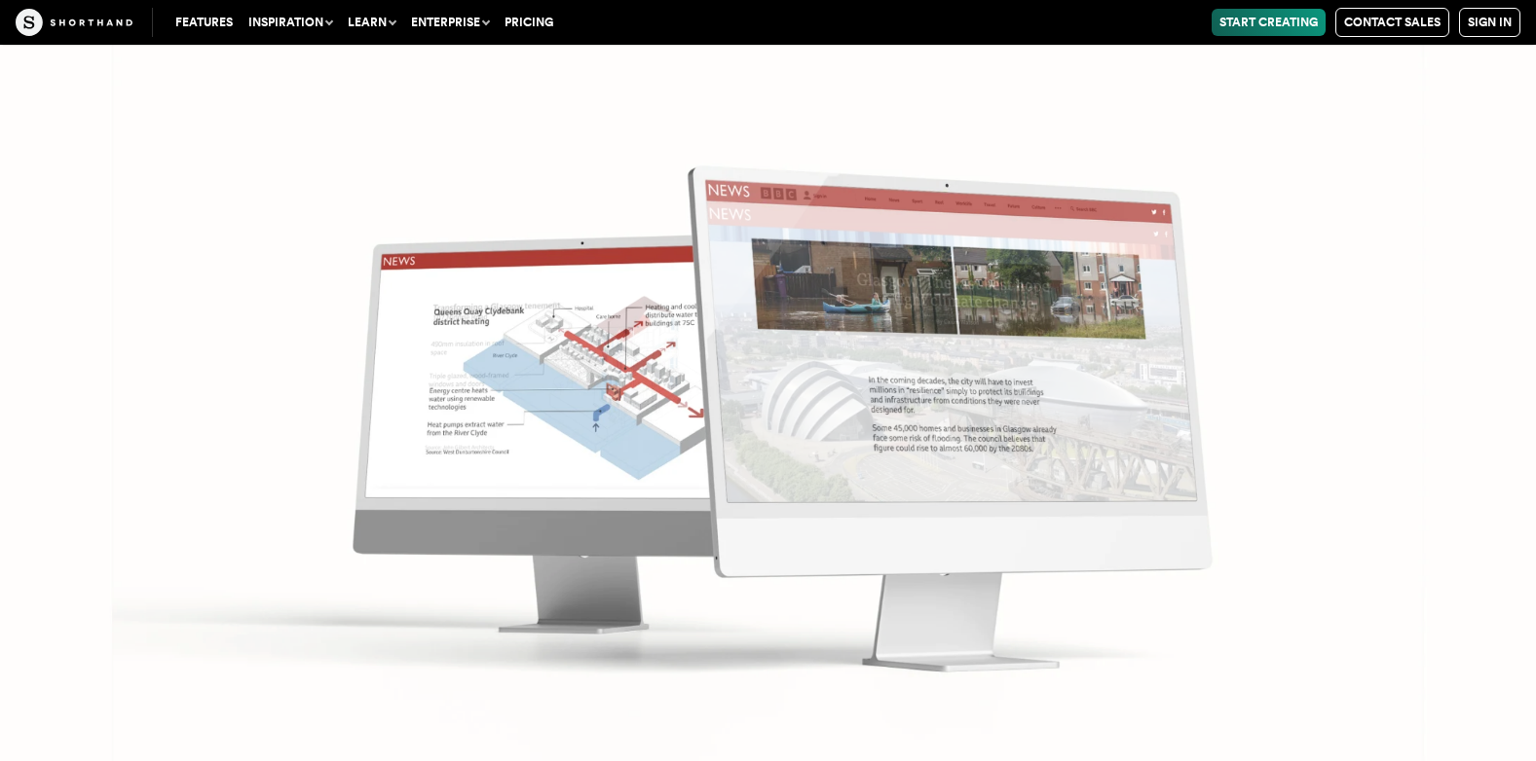  I want to click on button: Learn, so click(371, 22).